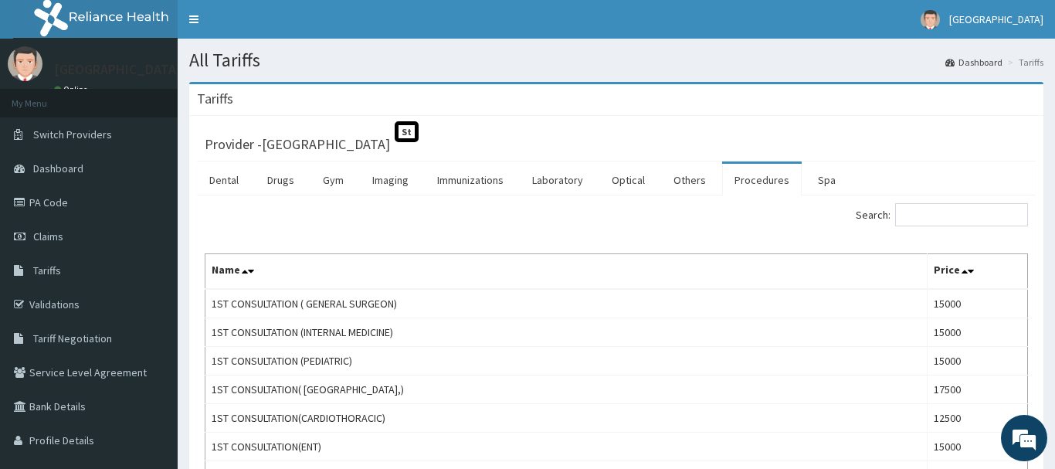 This screenshot has height=469, width=1055. I want to click on th: Price, so click(977, 272).